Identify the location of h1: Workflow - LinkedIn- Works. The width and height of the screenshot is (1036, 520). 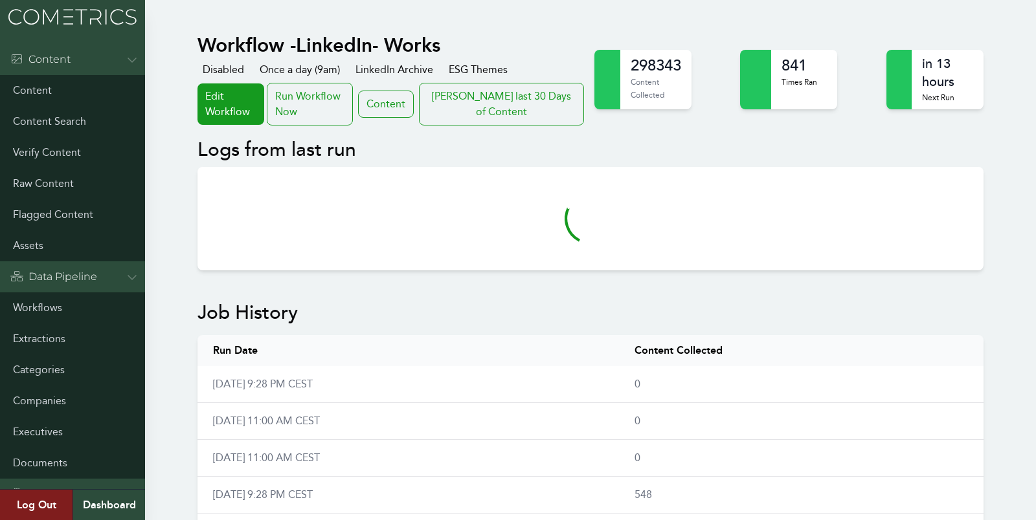
(392, 45).